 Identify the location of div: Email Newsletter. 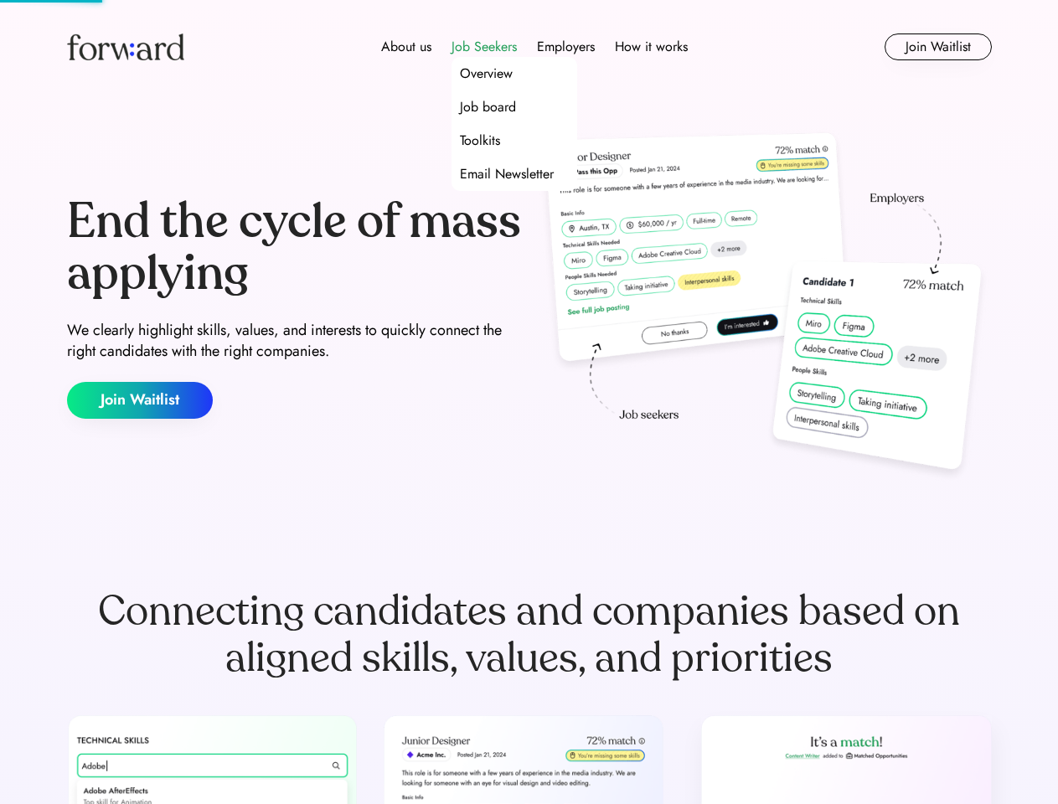
(507, 174).